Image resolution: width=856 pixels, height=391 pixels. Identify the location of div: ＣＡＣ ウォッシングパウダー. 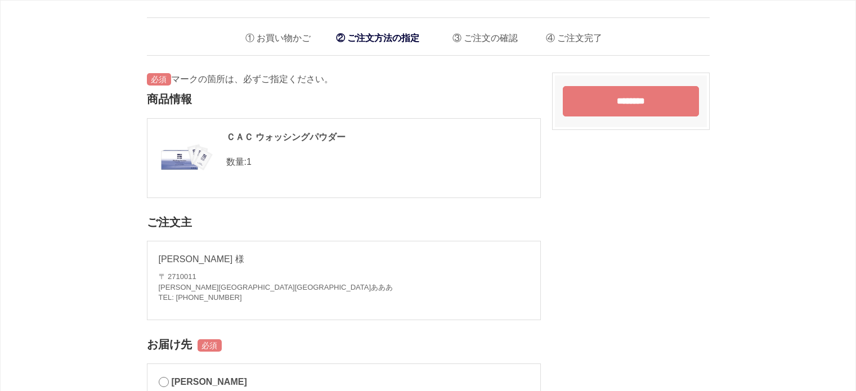
(344, 137).